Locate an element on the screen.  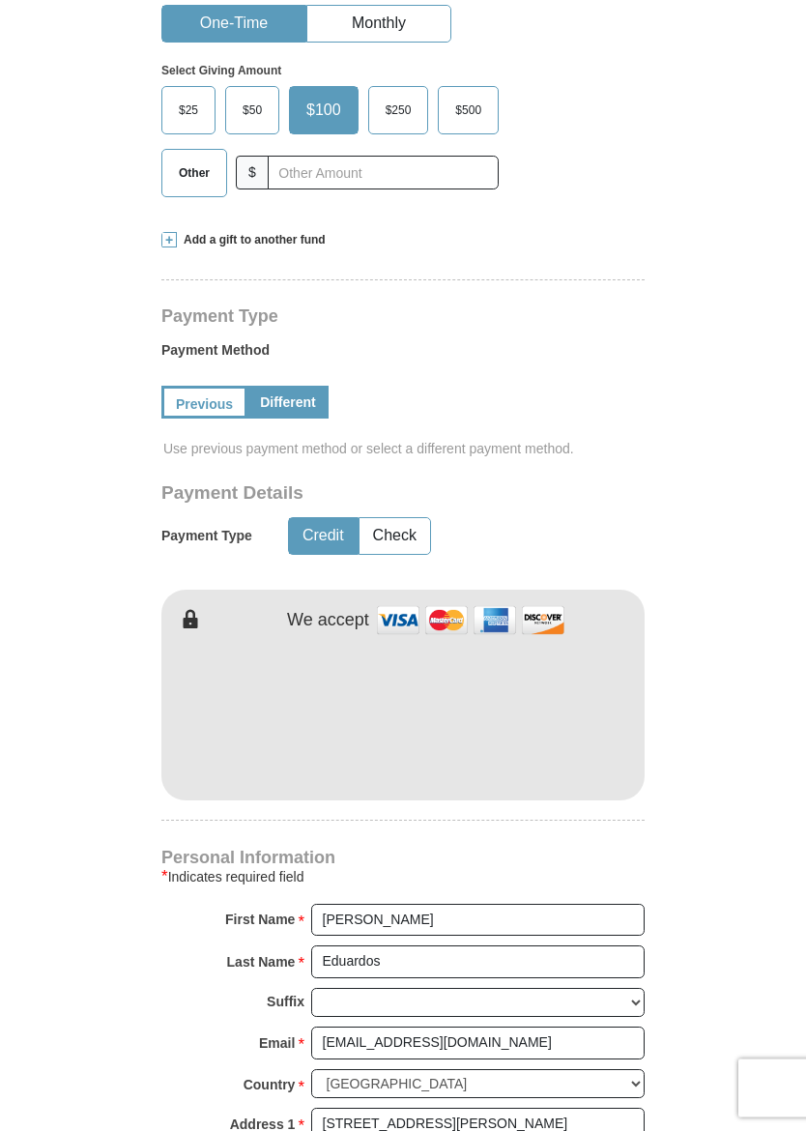
span: $500 is located at coordinates (468, 111).